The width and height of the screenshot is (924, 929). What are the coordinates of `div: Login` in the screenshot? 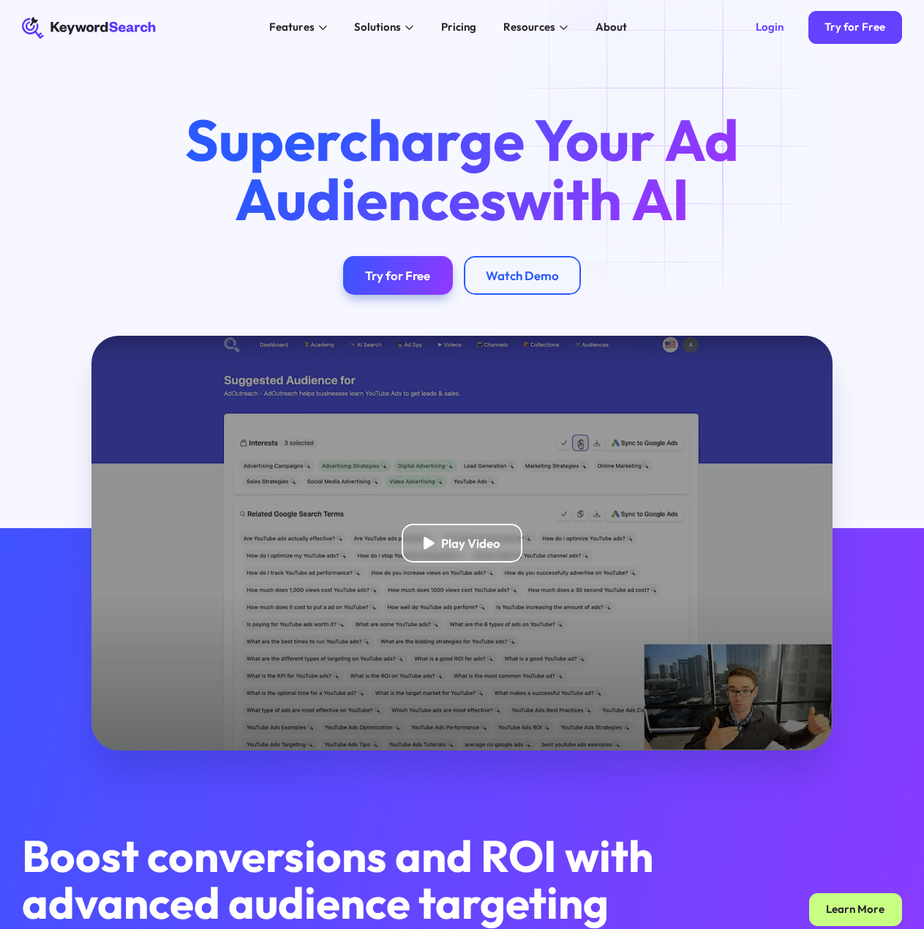 It's located at (769, 27).